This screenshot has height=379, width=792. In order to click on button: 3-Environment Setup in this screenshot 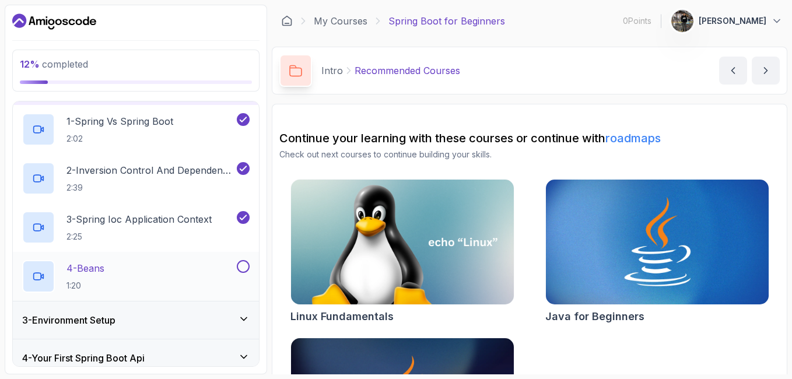, I will do `click(136, 320)`.